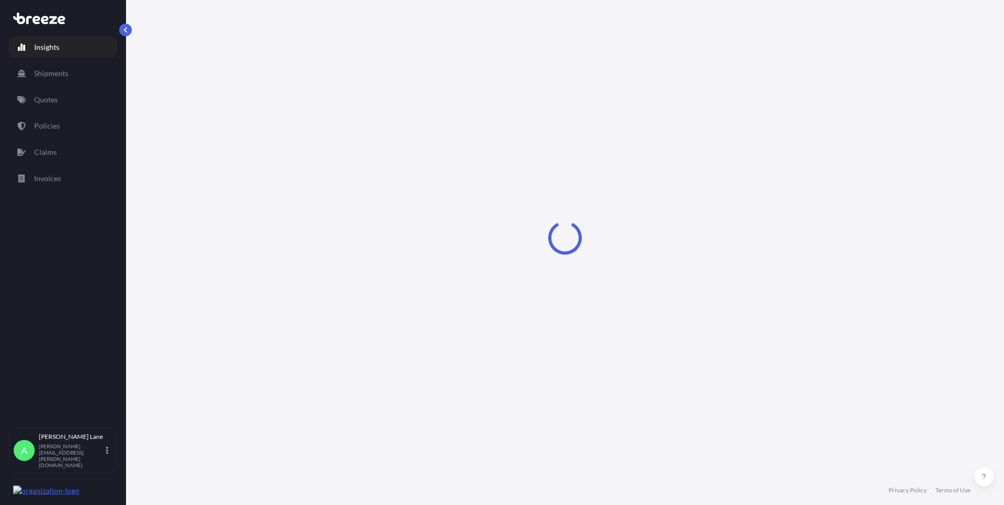  What do you see at coordinates (46, 491) in the screenshot?
I see `img: organization-logo` at bounding box center [46, 491].